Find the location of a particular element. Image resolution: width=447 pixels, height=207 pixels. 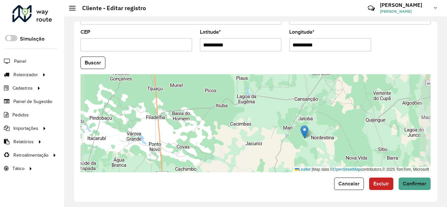

span: Importações is located at coordinates (26, 128).